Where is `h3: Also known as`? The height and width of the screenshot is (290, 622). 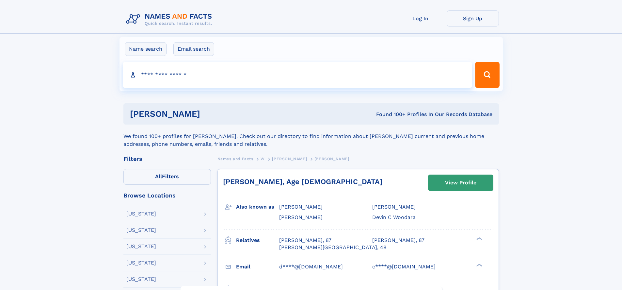
h3: Also known as is located at coordinates (258, 207).